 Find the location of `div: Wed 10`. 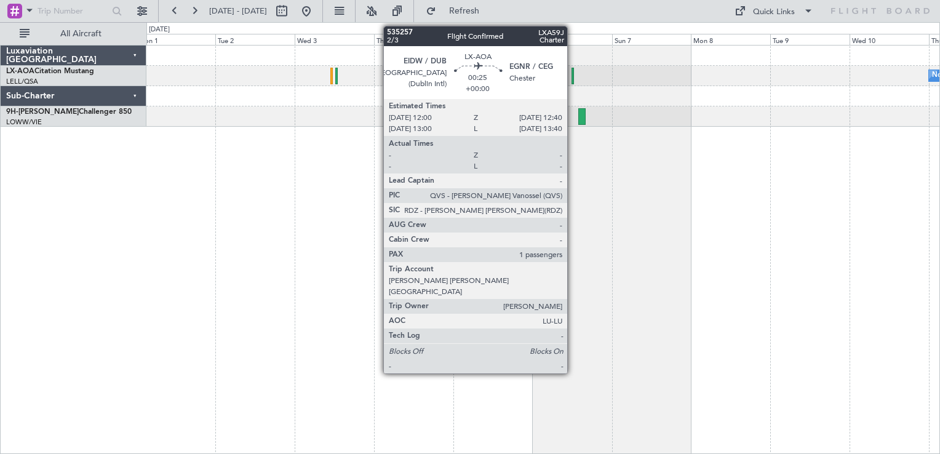

div: Wed 10 is located at coordinates (889, 39).